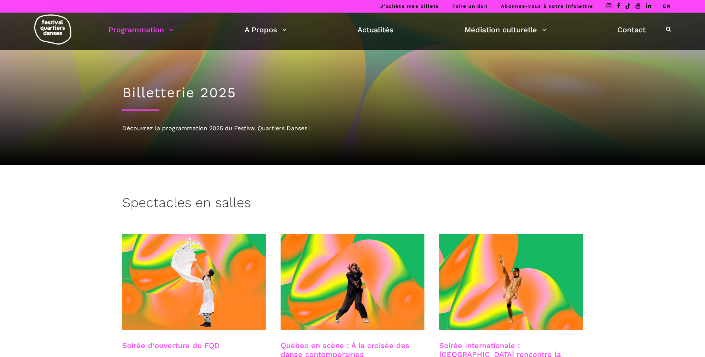 The width and height of the screenshot is (705, 357). I want to click on h3: Spectacles en salles, so click(186, 204).